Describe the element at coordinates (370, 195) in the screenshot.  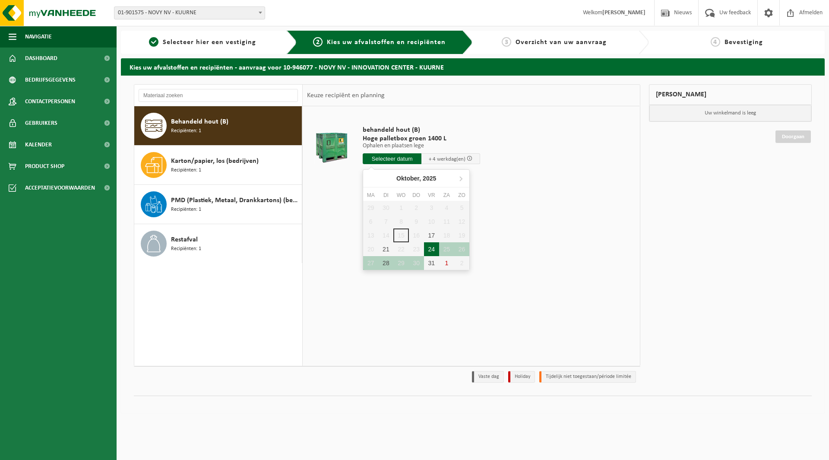
I see `div: ma` at that location.